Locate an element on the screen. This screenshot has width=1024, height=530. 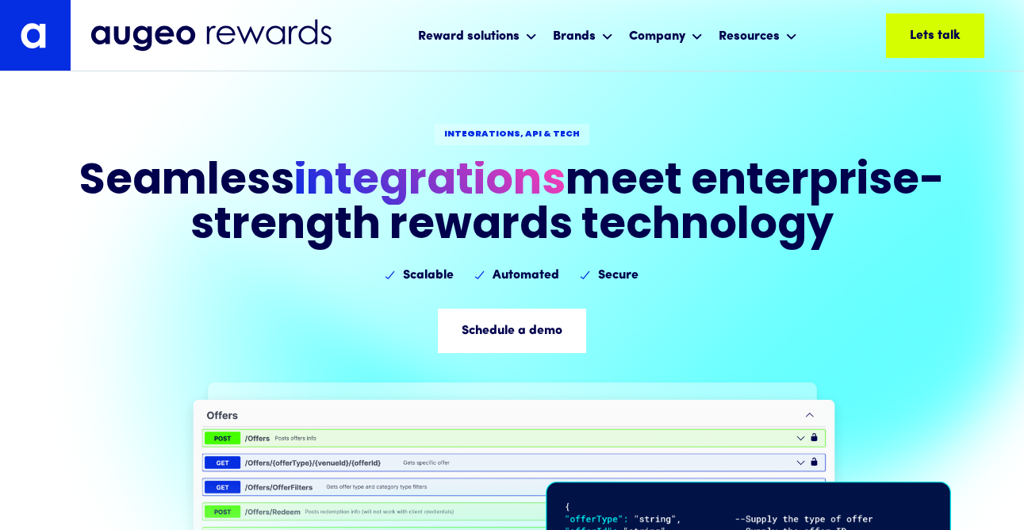
div: Scalable is located at coordinates (428, 275).